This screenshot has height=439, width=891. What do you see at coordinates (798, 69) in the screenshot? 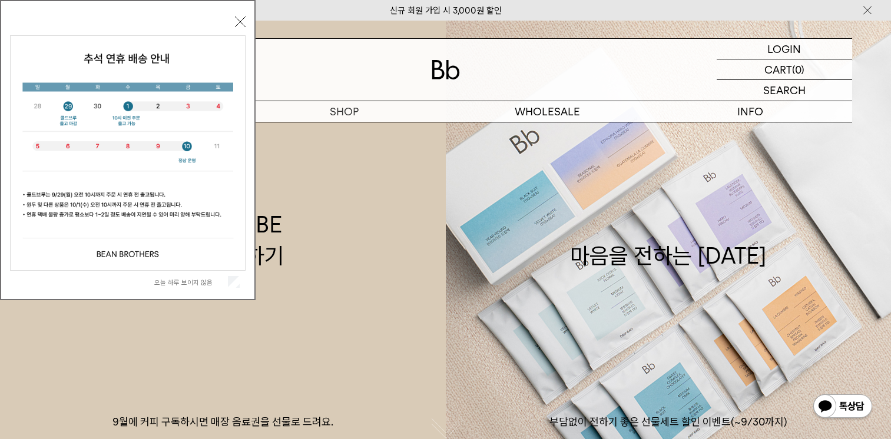
I see `p: (0)` at bounding box center [798, 69].